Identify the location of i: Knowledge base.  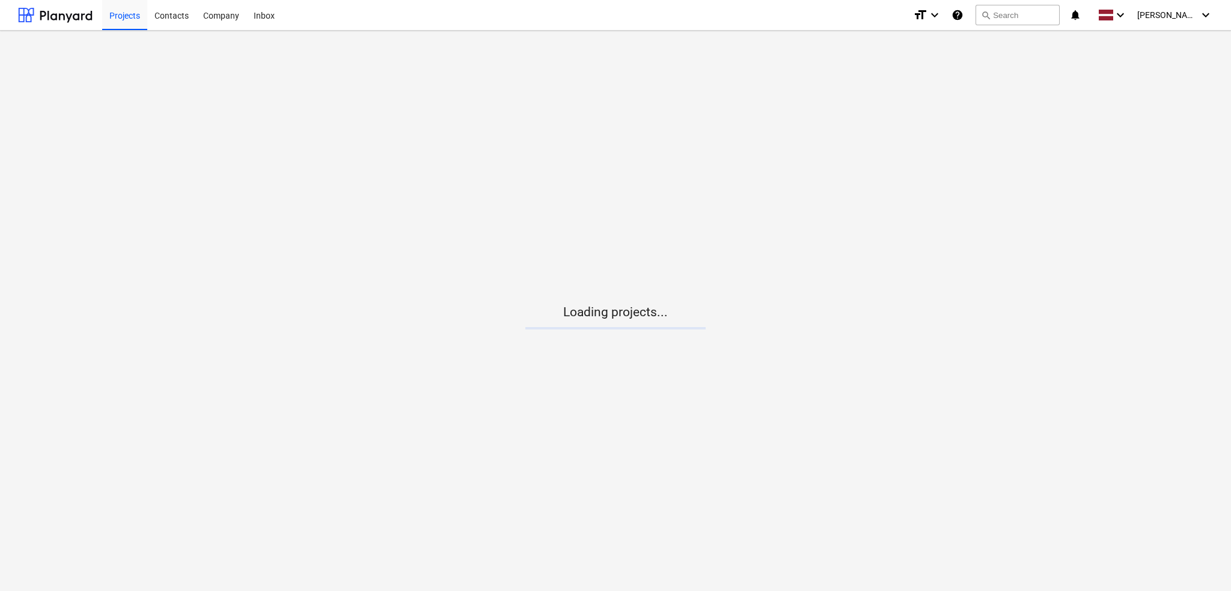
(957, 15).